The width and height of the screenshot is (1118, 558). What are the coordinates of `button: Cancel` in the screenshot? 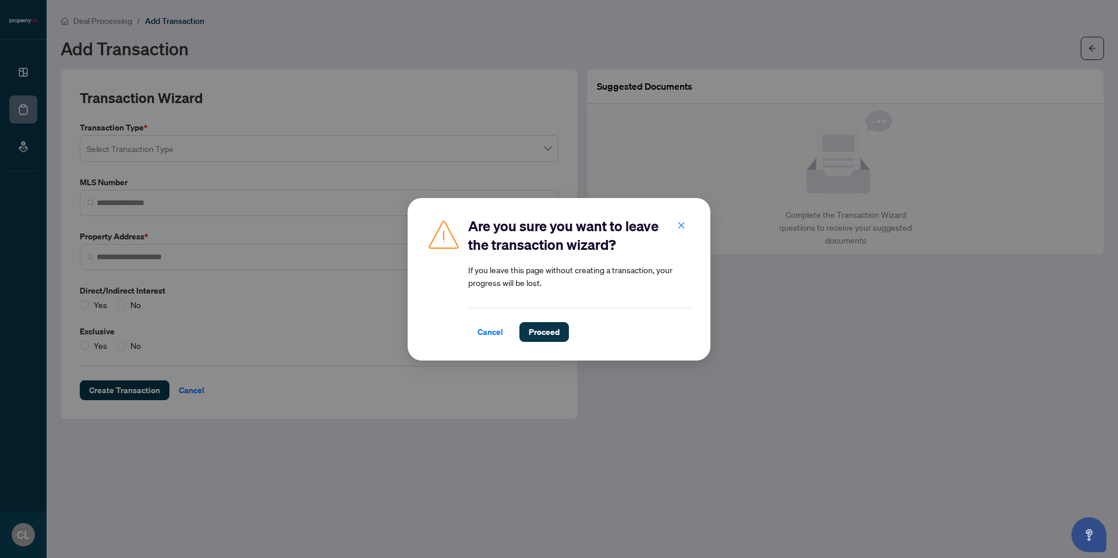 It's located at (490, 332).